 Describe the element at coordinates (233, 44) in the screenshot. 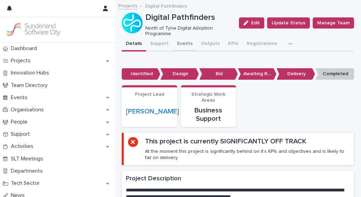

I see `button: KPIs` at that location.